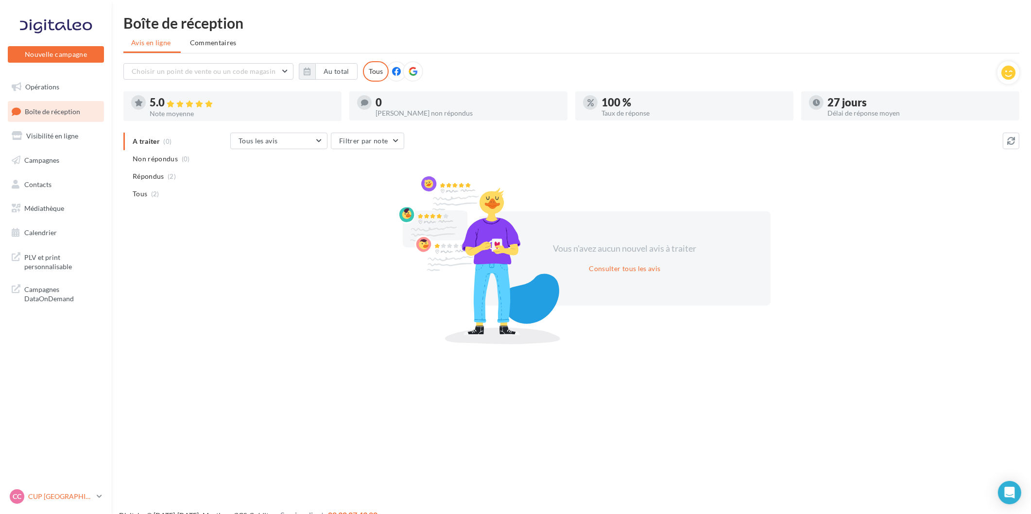  I want to click on div: Taux de réponse, so click(693, 113).